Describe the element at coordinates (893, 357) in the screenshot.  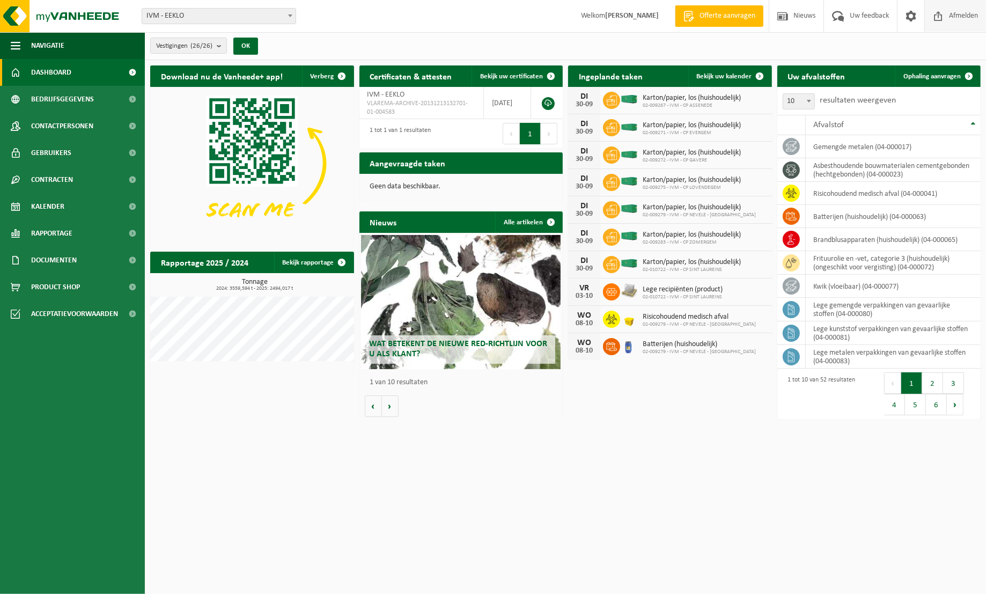
I see `td: lege metalen verpakkingen van gevaarlijke stoffen (04-000083)` at that location.